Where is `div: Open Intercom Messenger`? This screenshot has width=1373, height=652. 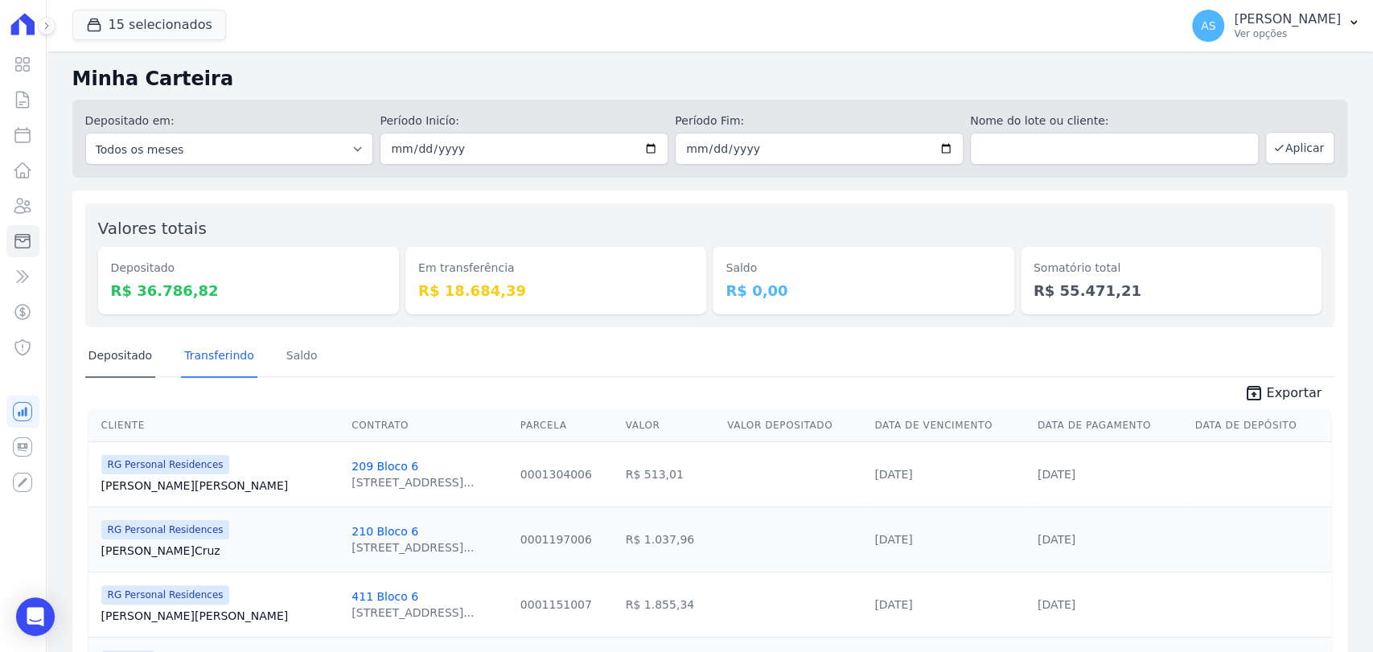 div: Open Intercom Messenger is located at coordinates (35, 617).